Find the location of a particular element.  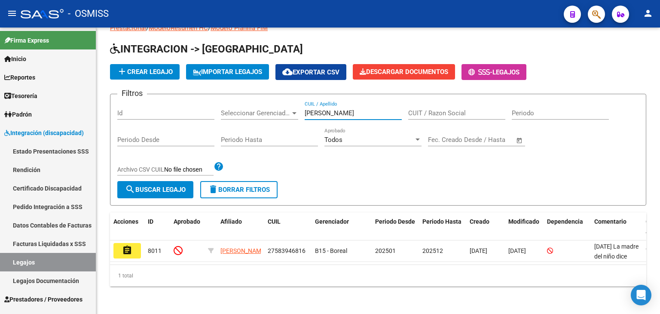

span: Seleccionar Gerenciador is located at coordinates (256, 113).